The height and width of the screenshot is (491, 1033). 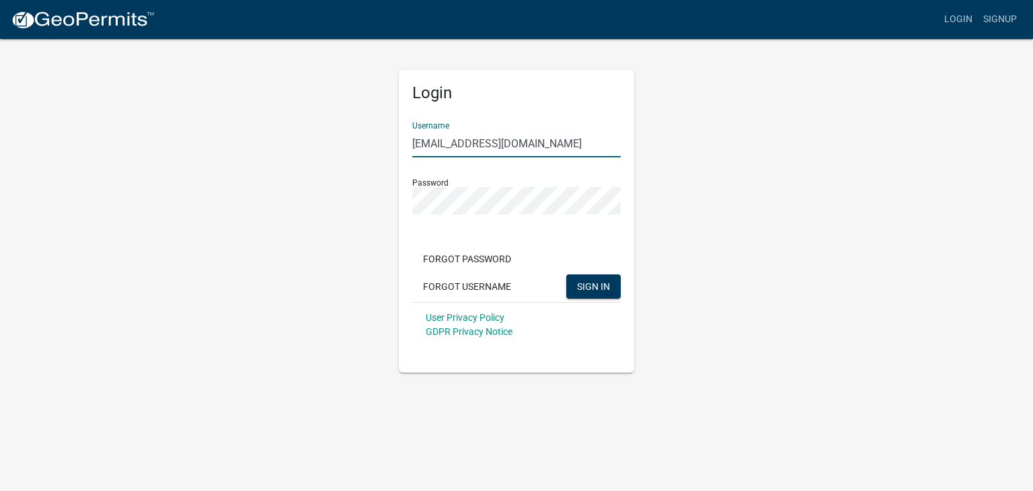 I want to click on button: Forgot Username, so click(x=467, y=286).